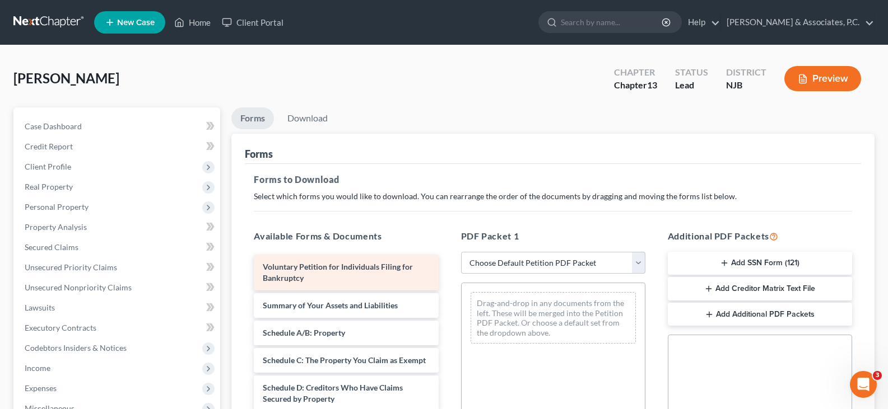 The width and height of the screenshot is (888, 409). Describe the element at coordinates (612, 22) in the screenshot. I see `input: Search by name...` at that location.